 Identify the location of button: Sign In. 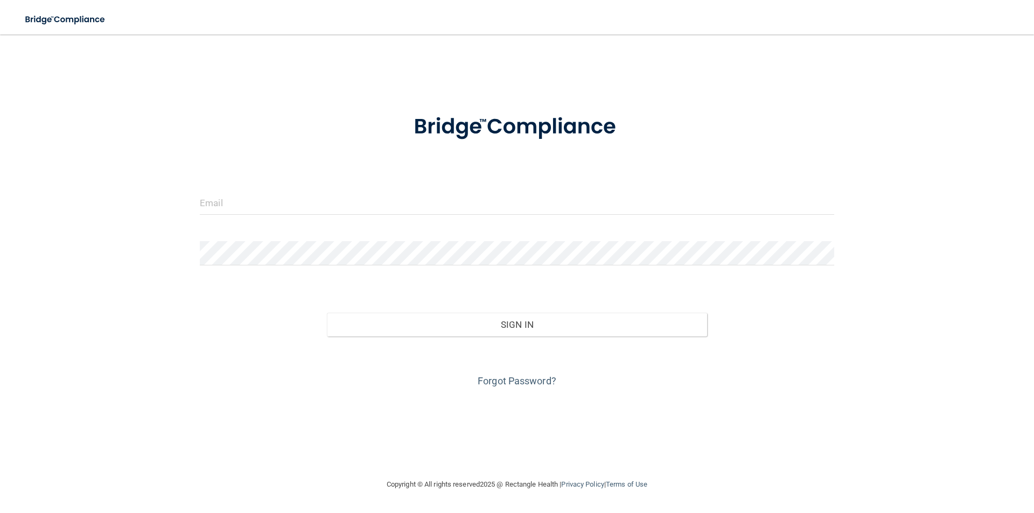
(517, 325).